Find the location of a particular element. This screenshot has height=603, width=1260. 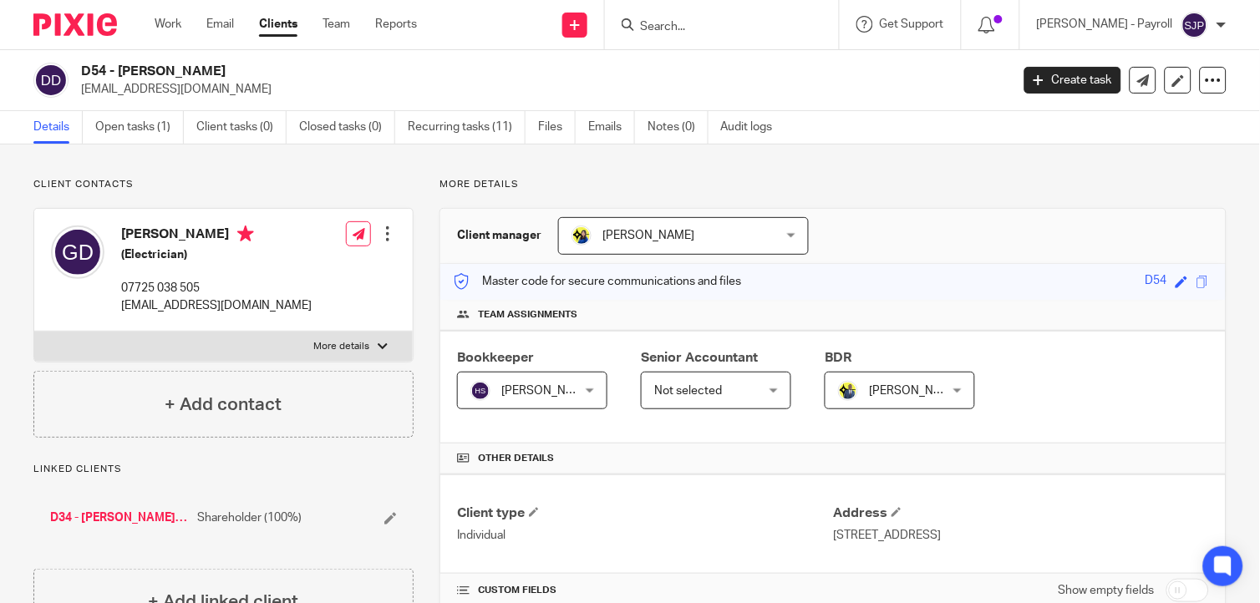

span: Team assignments is located at coordinates (527, 315).